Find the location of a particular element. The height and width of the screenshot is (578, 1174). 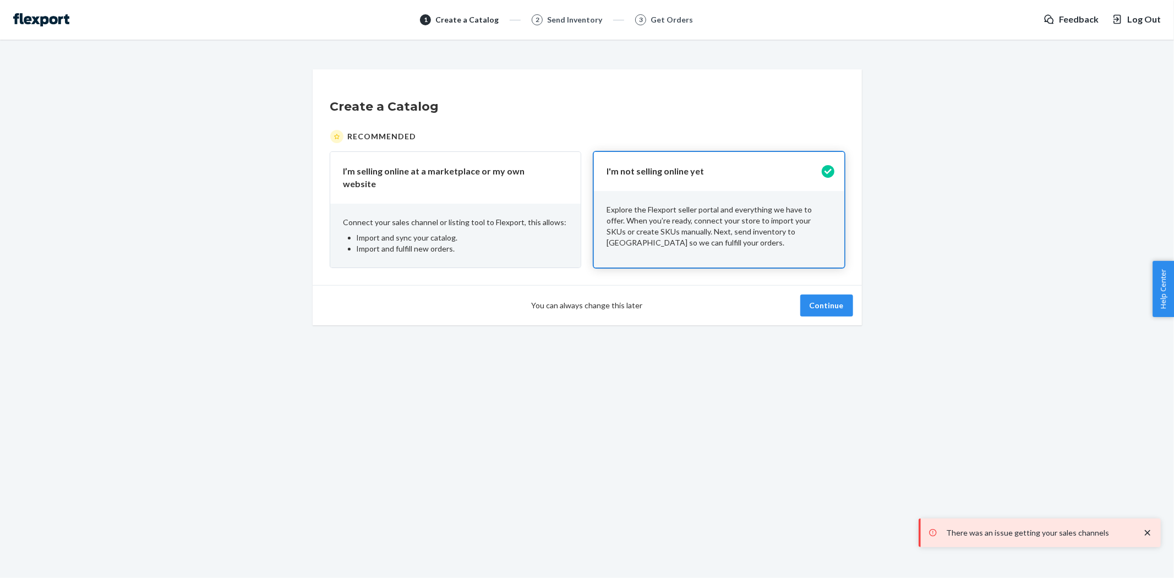

p: Explore the Flexport seller portal and everything we have to offer. When you’re ready, connect yo... is located at coordinates (719, 226).